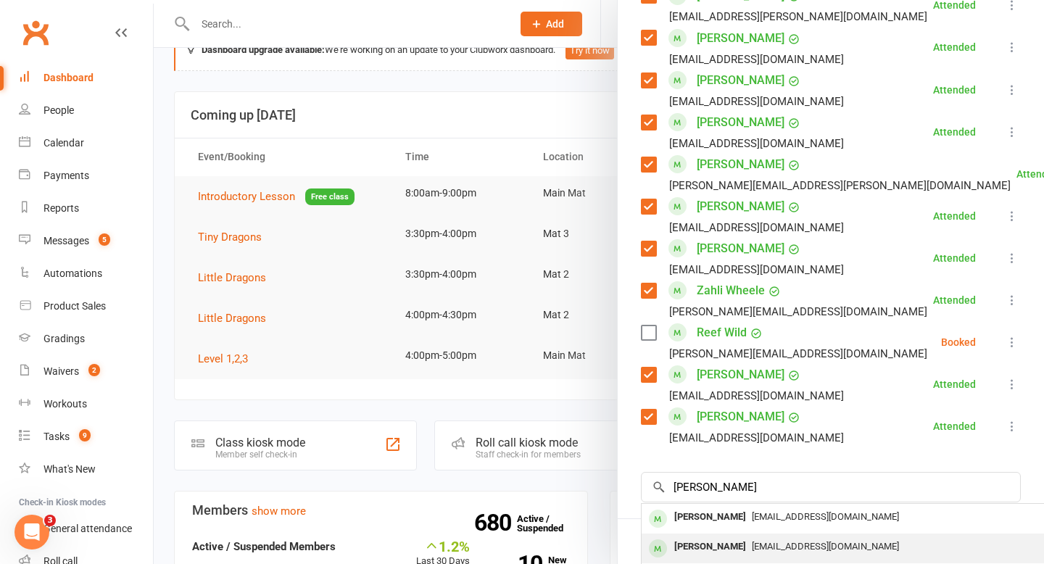 The height and width of the screenshot is (564, 1044). What do you see at coordinates (86, 437) in the screenshot?
I see `a: Tasks 9` at bounding box center [86, 437].